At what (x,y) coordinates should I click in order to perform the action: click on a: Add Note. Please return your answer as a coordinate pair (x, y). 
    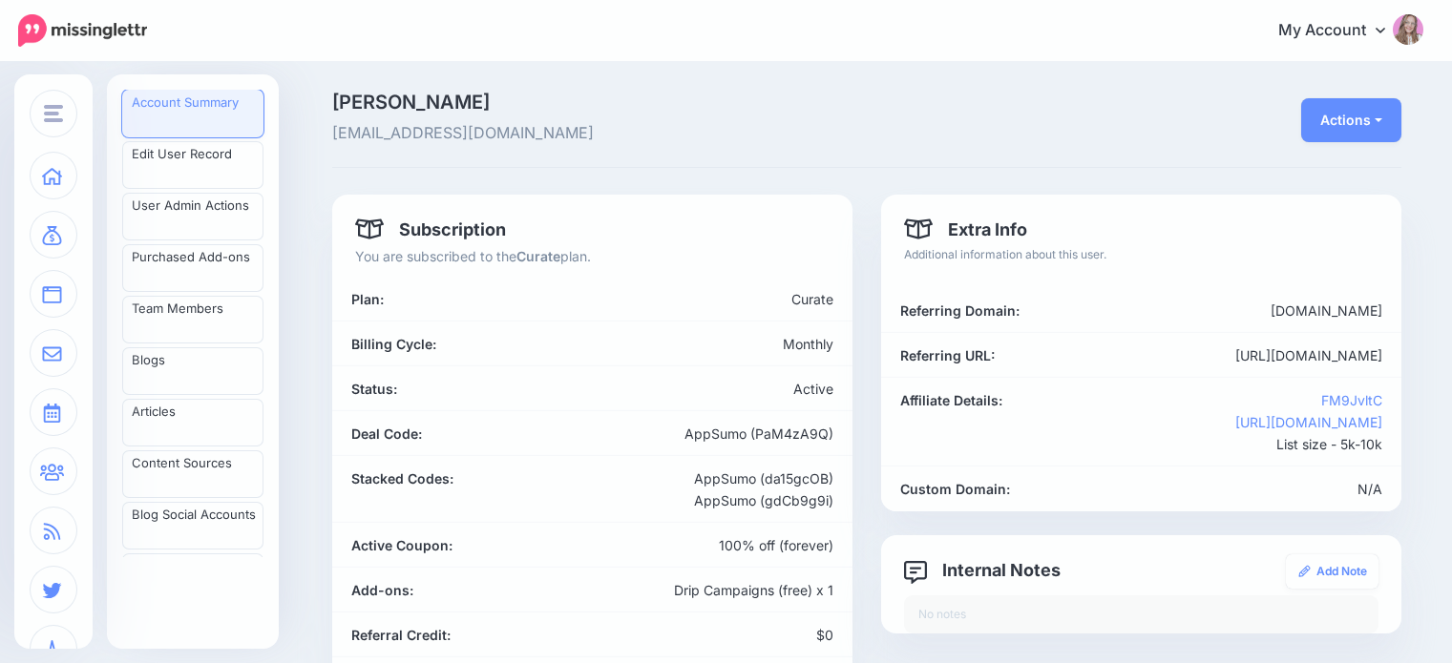
    Looking at the image, I should click on (1331, 572).